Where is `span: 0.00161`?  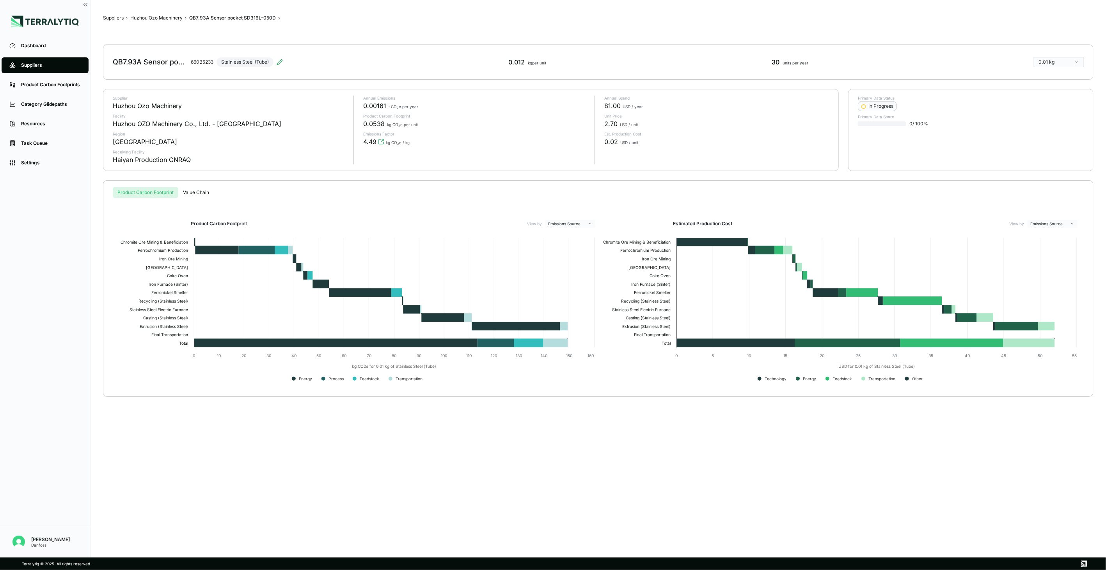 span: 0.00161 is located at coordinates (375, 106).